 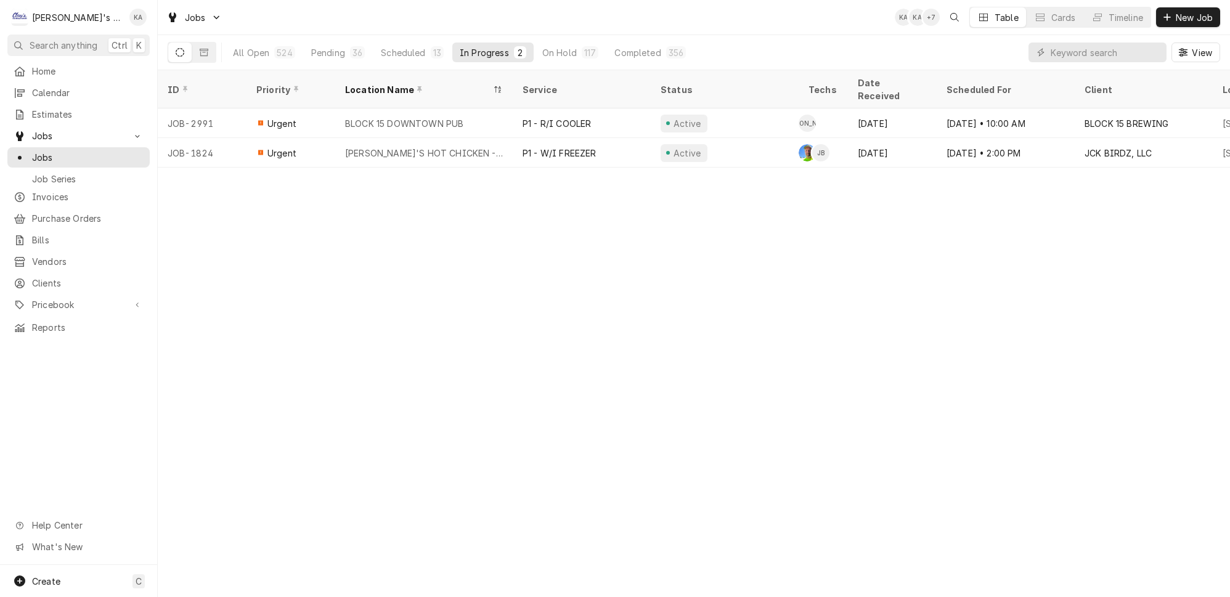 I want to click on a: Job Series, so click(x=78, y=179).